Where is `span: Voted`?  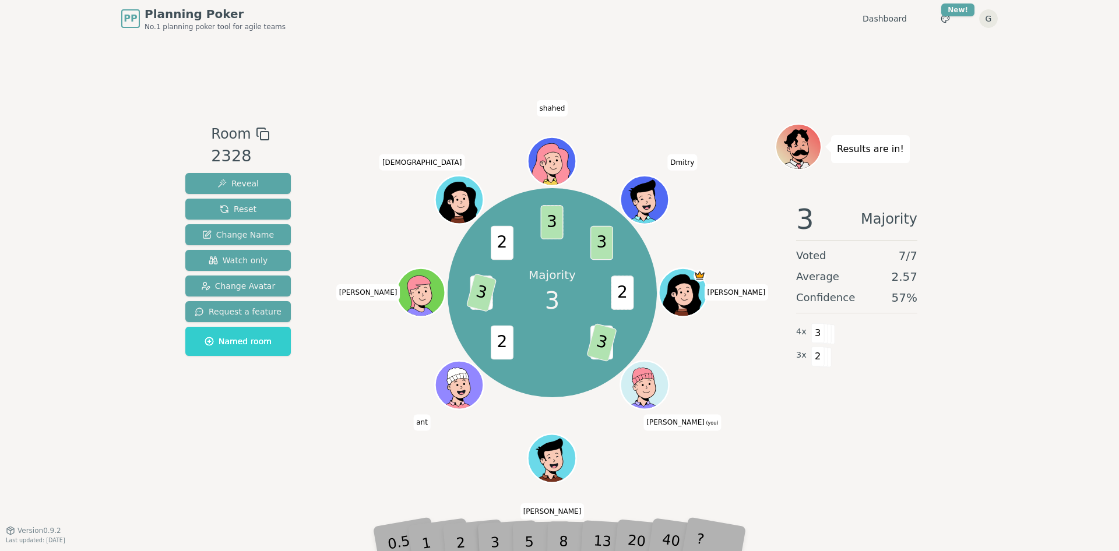 span: Voted is located at coordinates (811, 256).